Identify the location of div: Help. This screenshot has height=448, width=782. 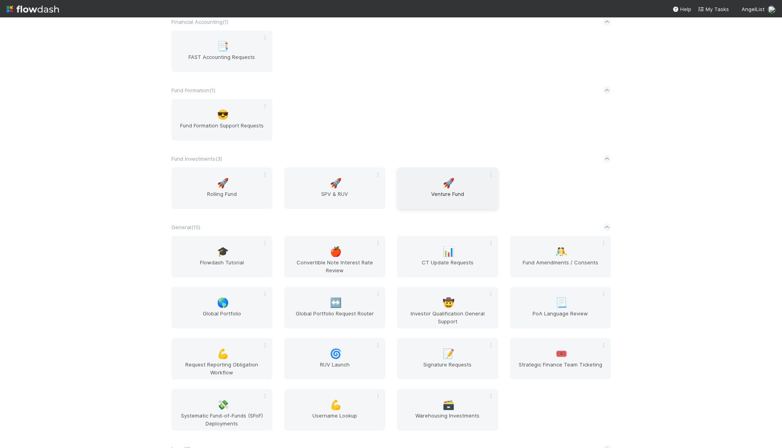
(682, 9).